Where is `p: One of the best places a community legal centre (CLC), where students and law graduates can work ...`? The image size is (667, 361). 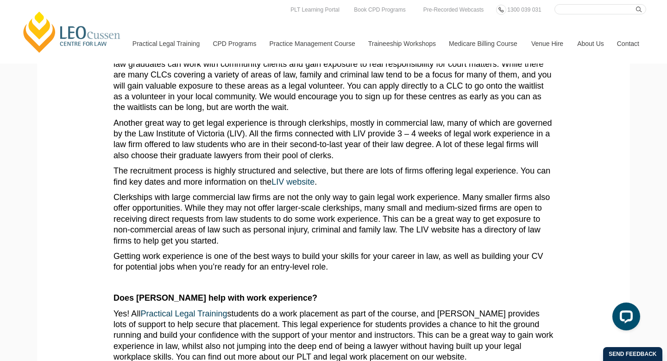
p: One of the best places a community legal centre (CLC), where students and law graduates can work ... is located at coordinates (334, 80).